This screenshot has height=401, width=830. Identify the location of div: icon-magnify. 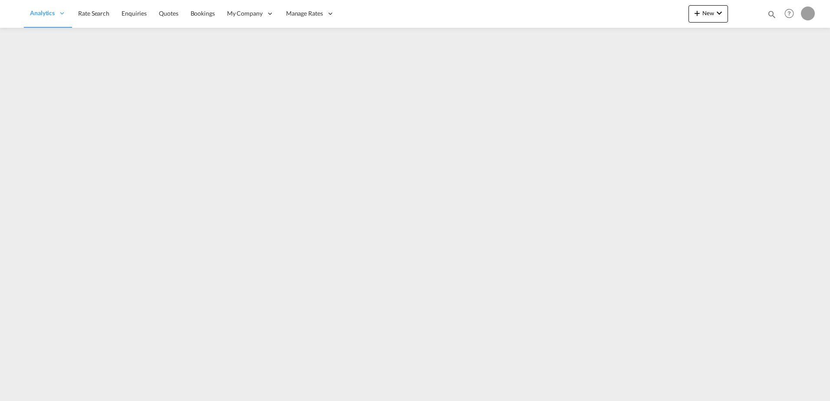
(772, 16).